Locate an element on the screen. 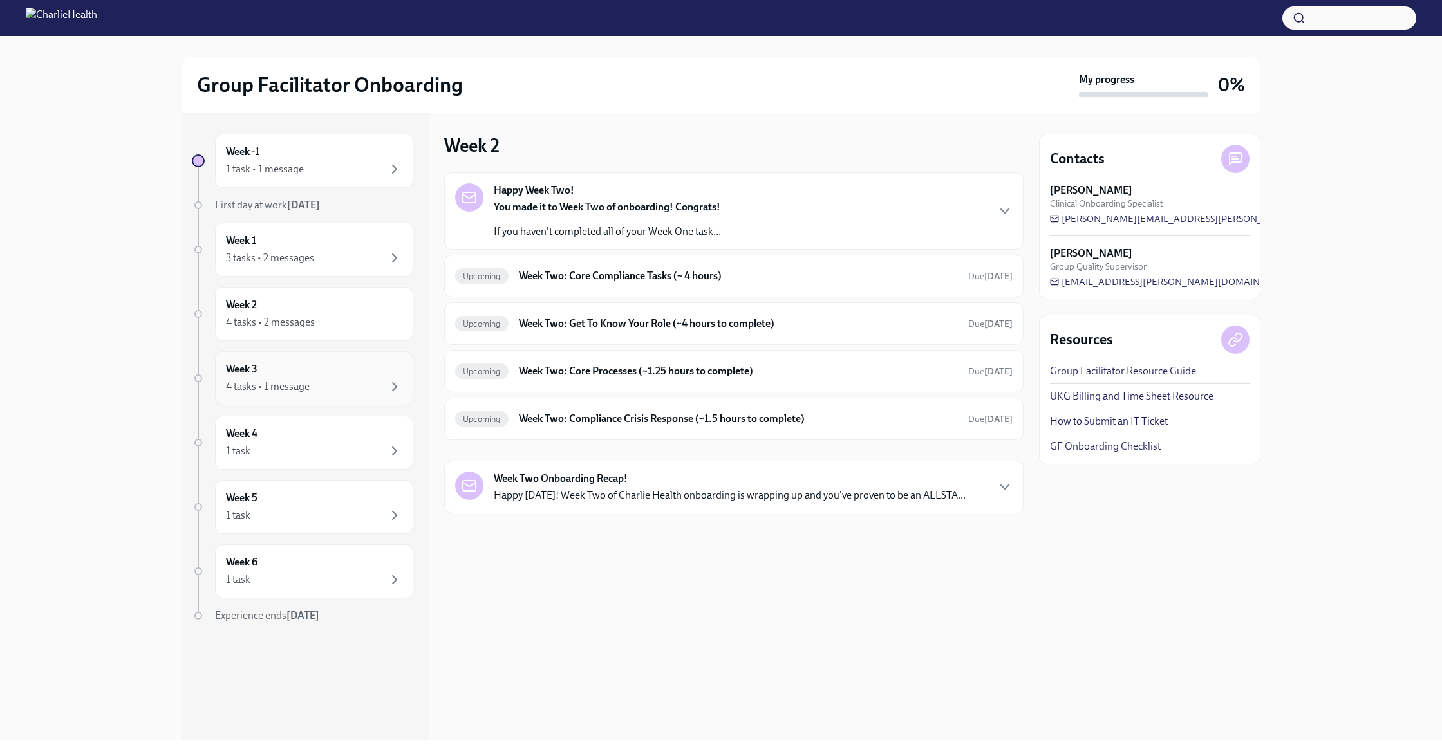  h6: Week 1 is located at coordinates (241, 241).